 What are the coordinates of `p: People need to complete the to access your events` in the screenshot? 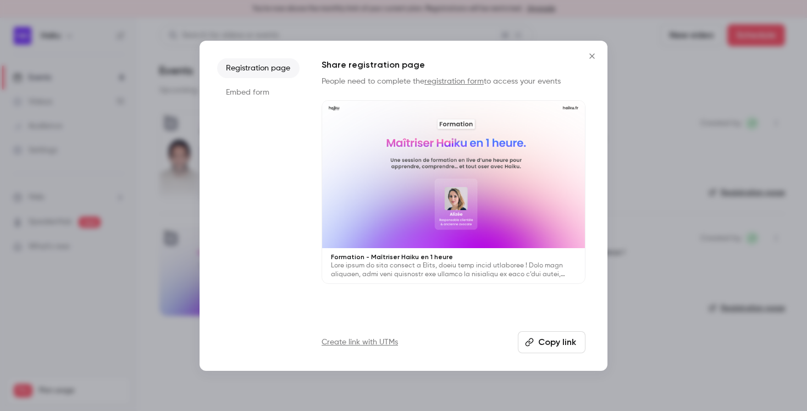 It's located at (454, 81).